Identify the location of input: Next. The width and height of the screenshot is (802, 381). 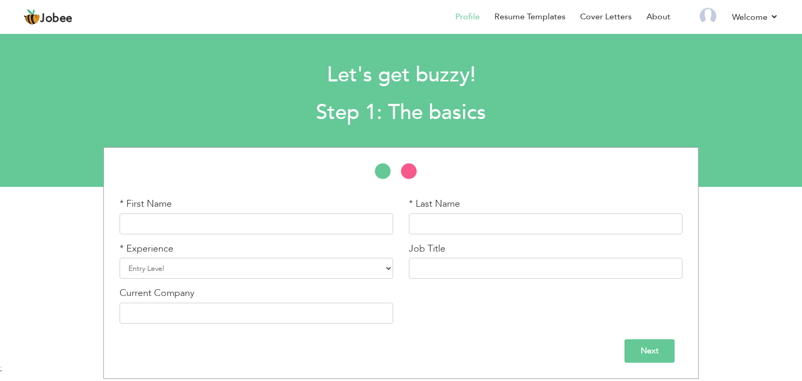
(649, 351).